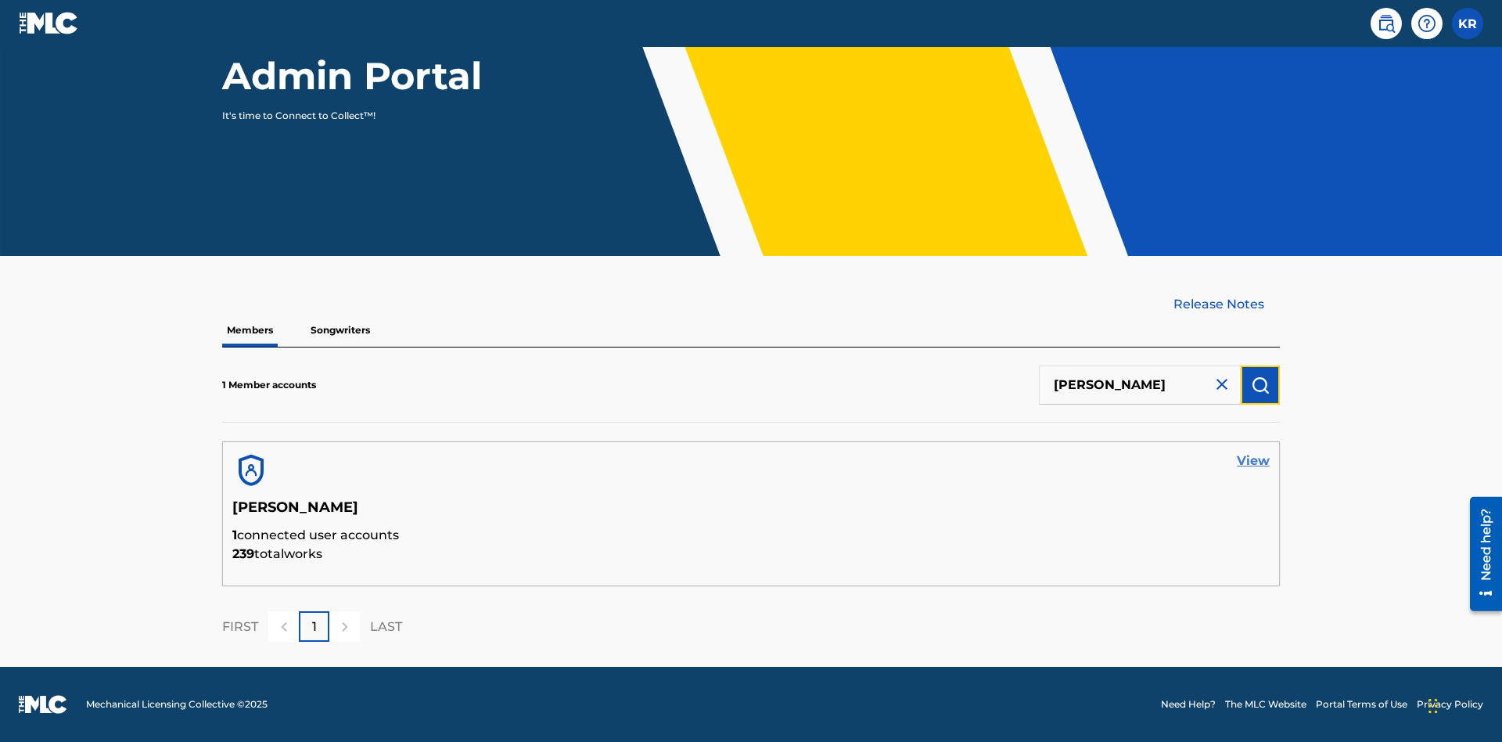  I want to click on a: Release Notes, so click(1227, 304).